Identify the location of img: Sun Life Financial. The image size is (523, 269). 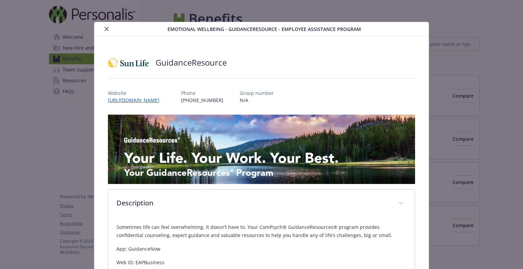
(128, 63).